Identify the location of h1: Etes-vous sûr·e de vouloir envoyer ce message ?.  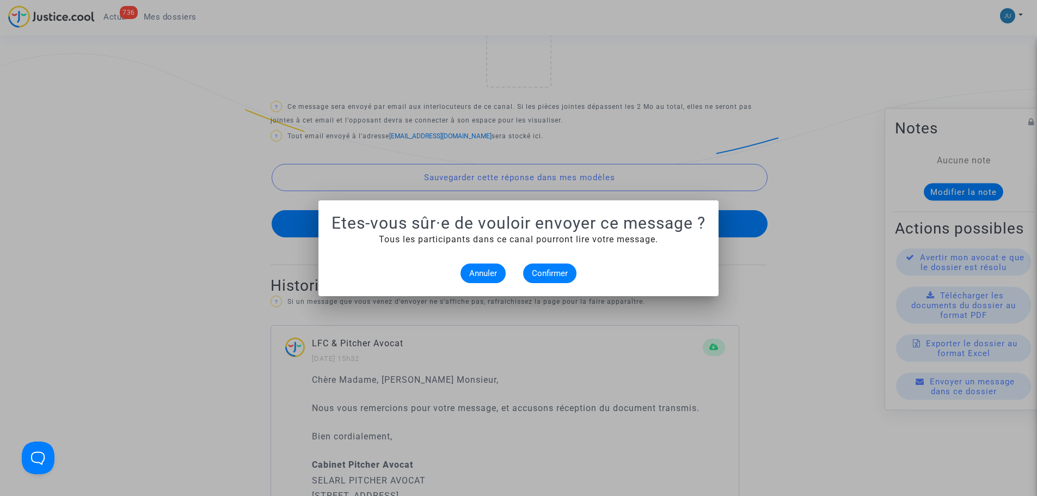
(518, 223).